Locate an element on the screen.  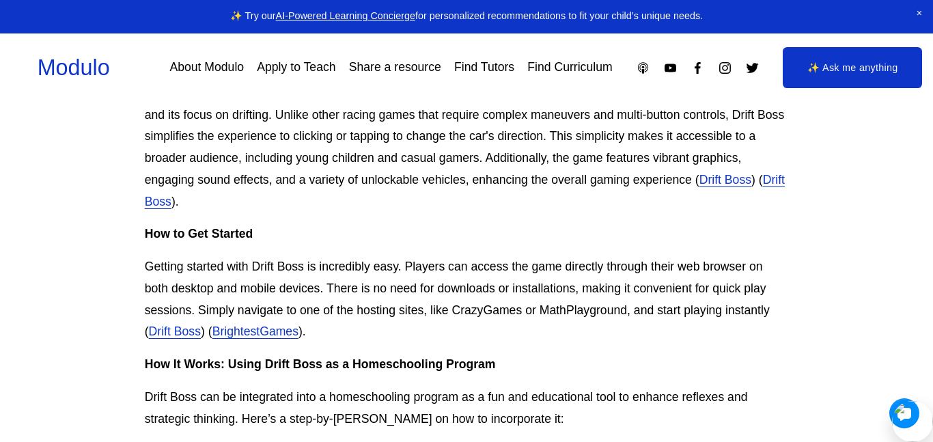
p: Drift Boss can be integrated into a homeschooling program as a fun and educational tool to enhanc... is located at coordinates (467, 409).